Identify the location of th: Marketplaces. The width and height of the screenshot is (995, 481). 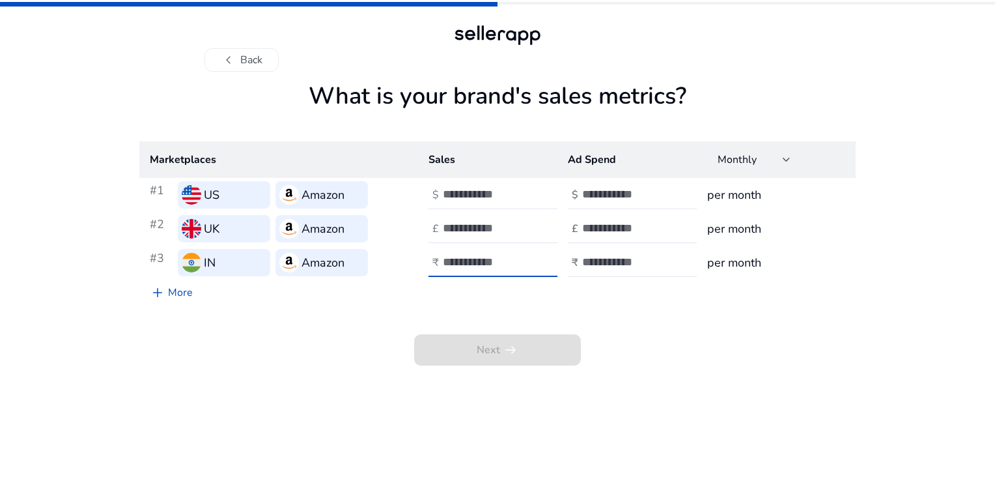
(279, 160).